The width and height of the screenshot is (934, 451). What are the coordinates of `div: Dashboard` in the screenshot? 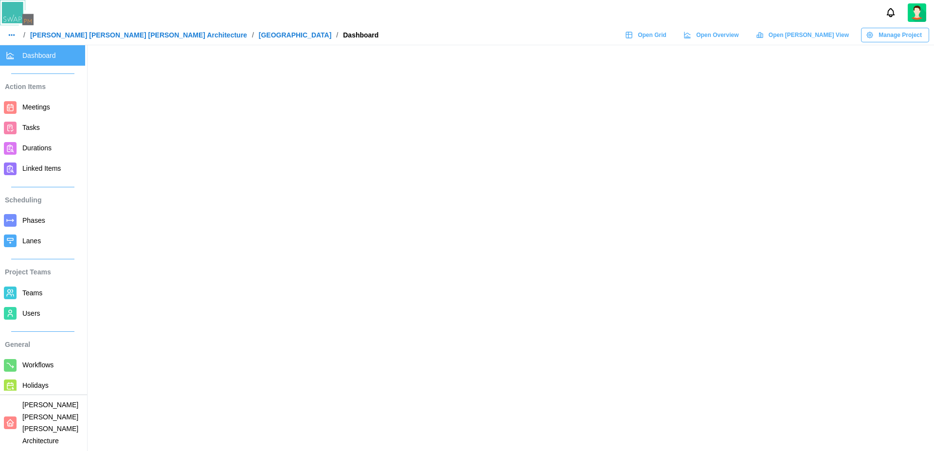 It's located at (361, 35).